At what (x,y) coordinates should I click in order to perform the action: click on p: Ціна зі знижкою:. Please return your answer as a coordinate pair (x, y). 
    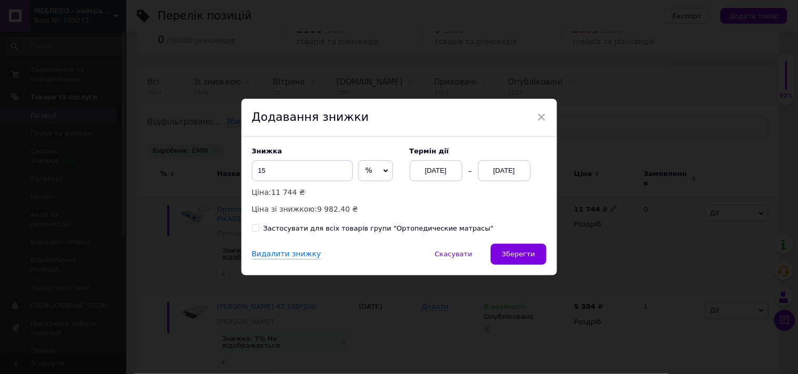
    Looking at the image, I should click on (326, 209).